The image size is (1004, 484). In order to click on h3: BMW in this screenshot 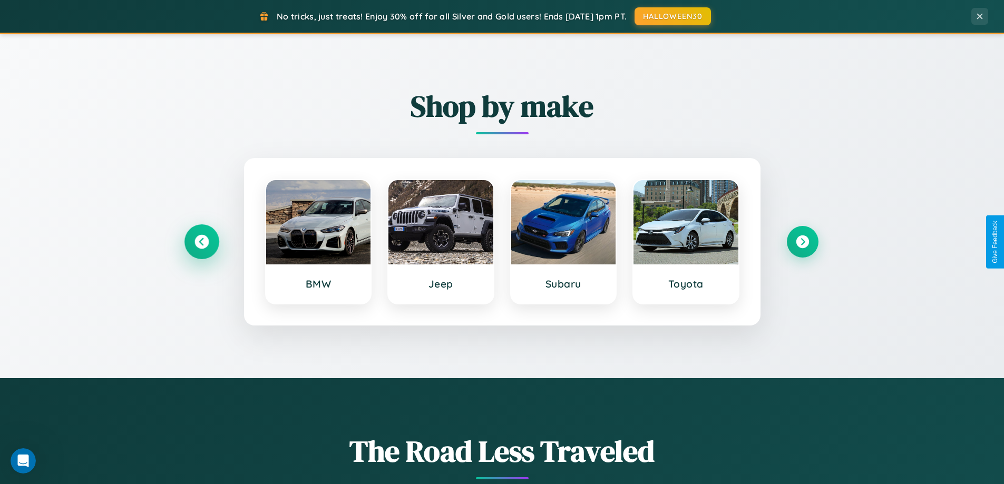, I will do `click(318, 284)`.